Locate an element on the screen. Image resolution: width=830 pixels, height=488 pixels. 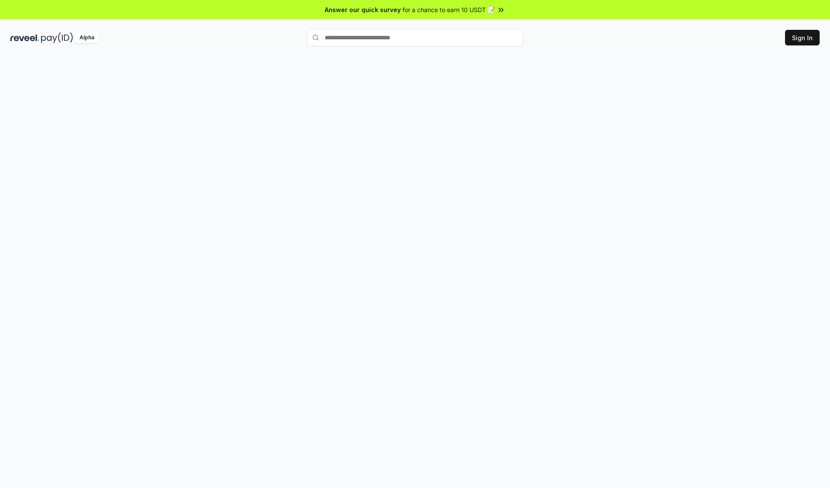
img: reveel_dark is located at coordinates (25, 38).